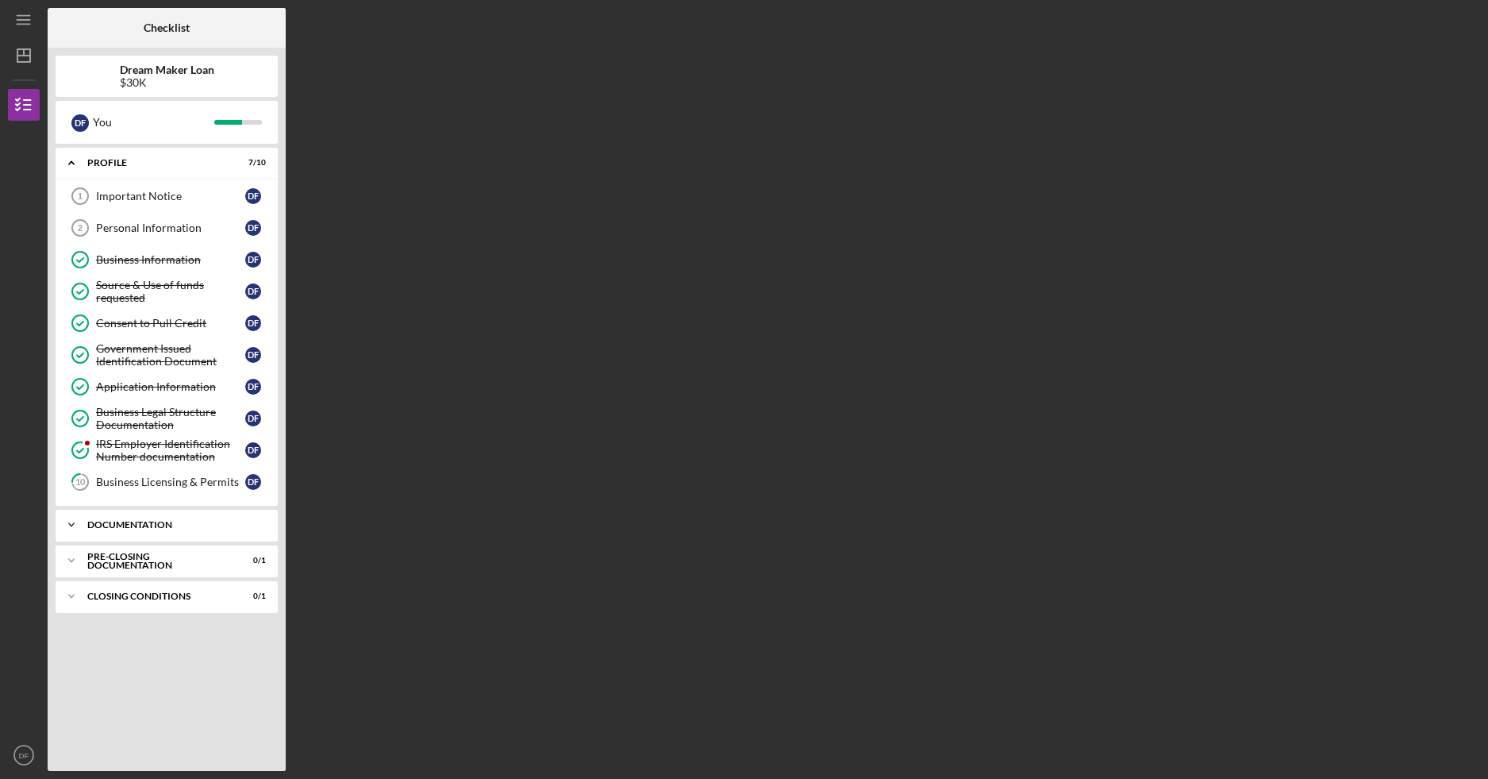 The height and width of the screenshot is (779, 1488). Describe the element at coordinates (167, 386) in the screenshot. I see `a: Application InformationDF` at that location.